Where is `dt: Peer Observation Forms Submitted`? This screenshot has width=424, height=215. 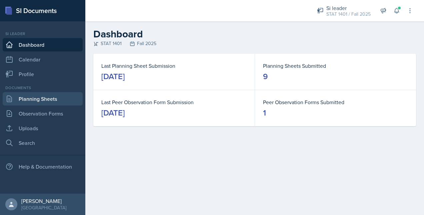 dt: Peer Observation Forms Submitted is located at coordinates (336, 102).